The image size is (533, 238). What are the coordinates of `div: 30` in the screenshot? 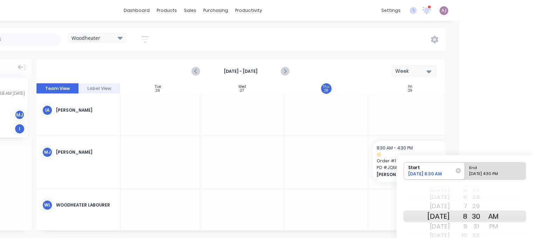 It's located at (476, 216).